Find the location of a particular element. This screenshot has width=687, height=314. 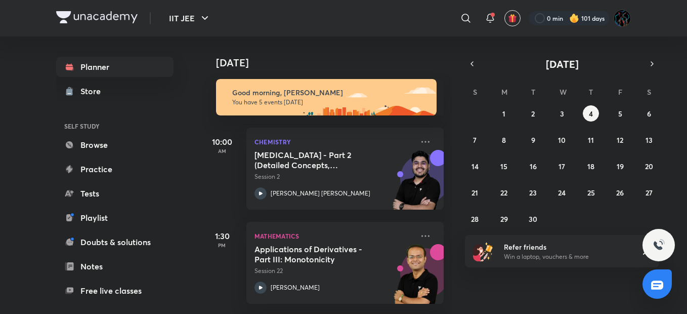

a: Tests is located at coordinates (115, 193).